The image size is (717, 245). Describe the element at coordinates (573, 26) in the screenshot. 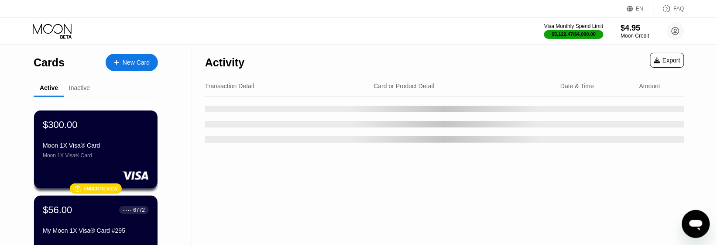

I see `div: Visa Monthly Spend Limit` at that location.